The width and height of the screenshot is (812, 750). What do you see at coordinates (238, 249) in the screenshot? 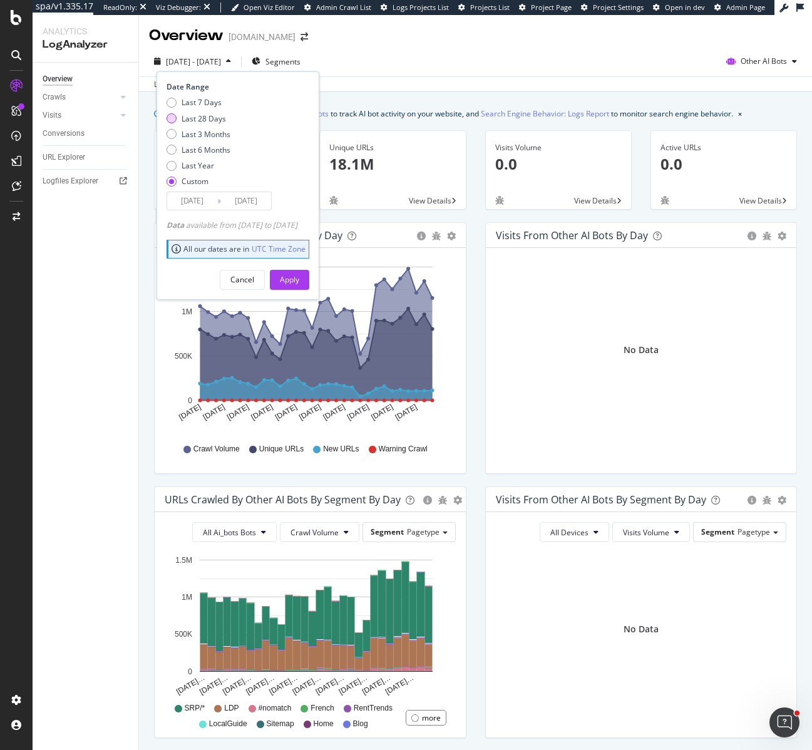
I see `div: All our dates are in` at bounding box center [238, 249].